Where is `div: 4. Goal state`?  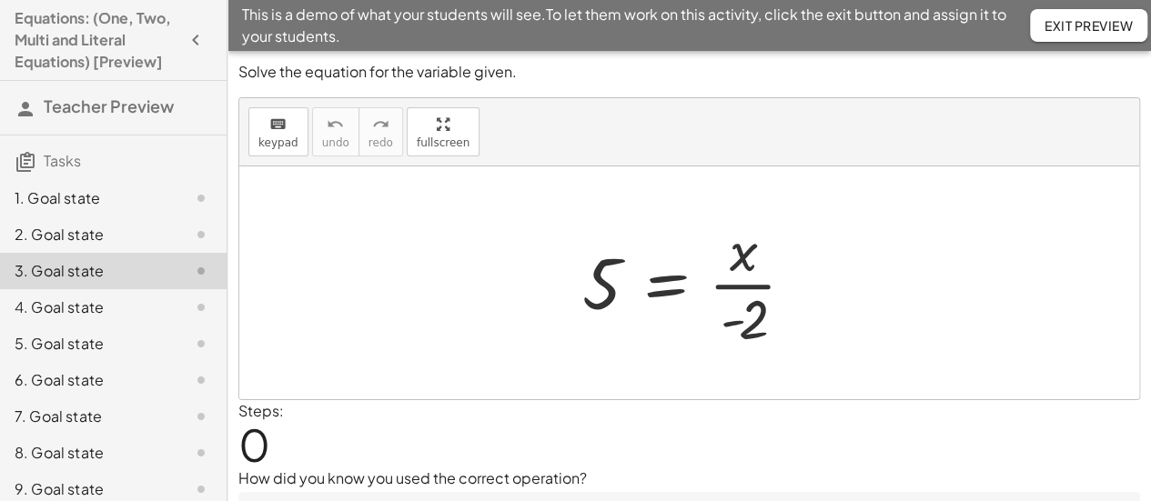
div: 4. Goal state is located at coordinates (87, 308).